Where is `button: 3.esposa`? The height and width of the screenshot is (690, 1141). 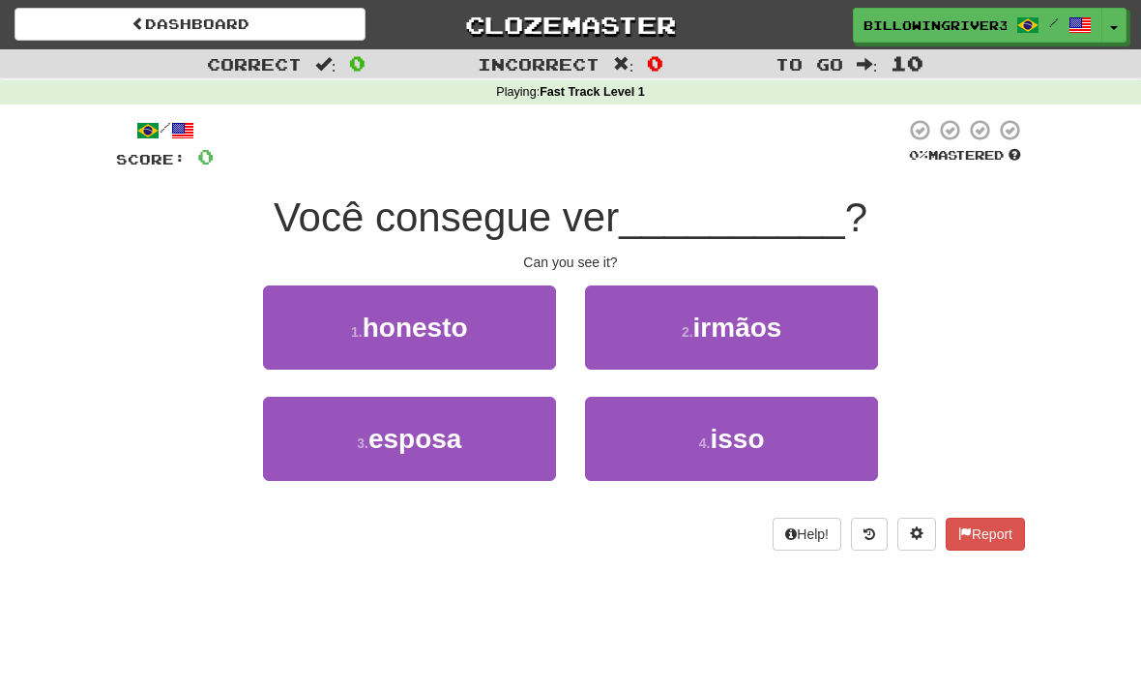 button: 3.esposa is located at coordinates (409, 438).